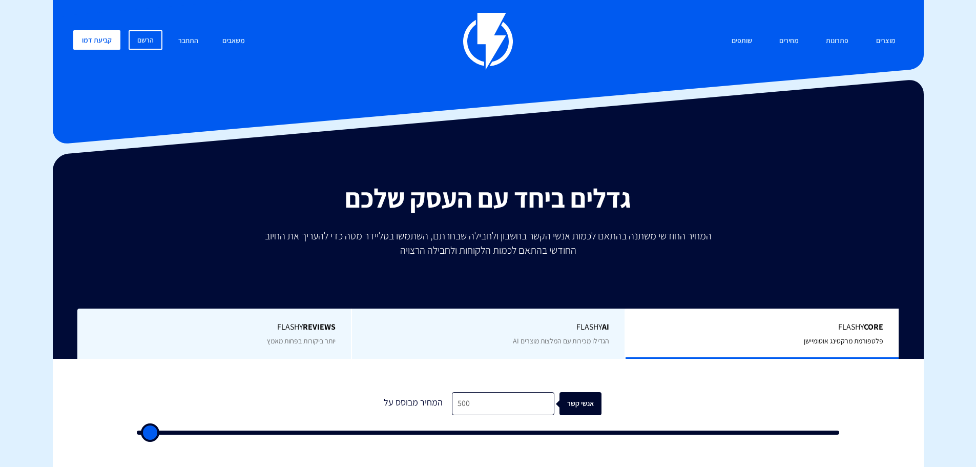 The width and height of the screenshot is (976, 467). Describe the element at coordinates (413, 403) in the screenshot. I see `div: המחיר מבוסס על` at that location.